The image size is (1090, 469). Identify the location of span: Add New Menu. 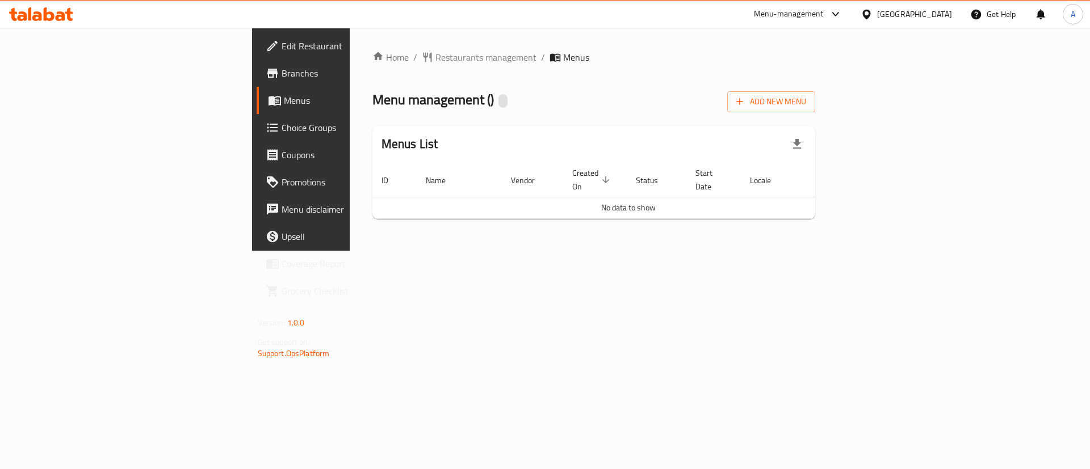
(771, 102).